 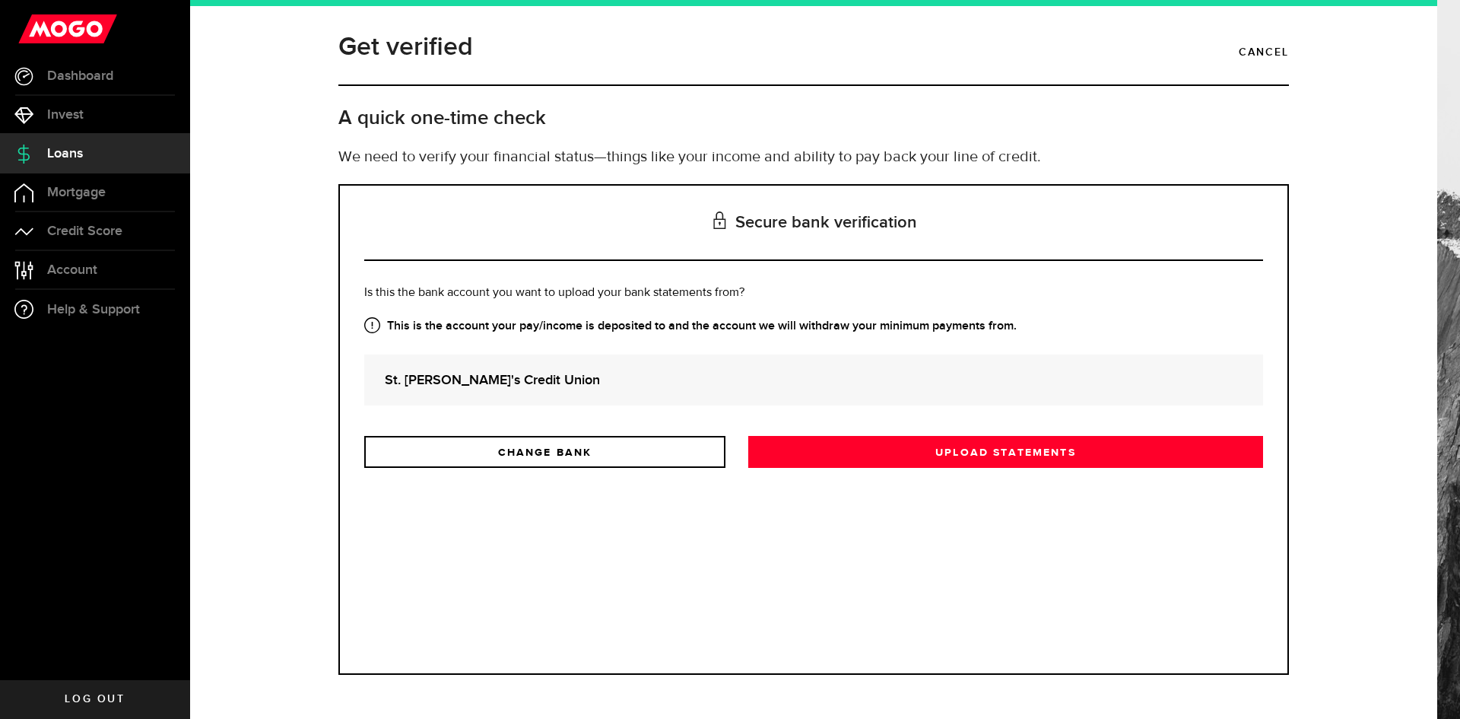 I want to click on span: Log out, so click(x=94, y=699).